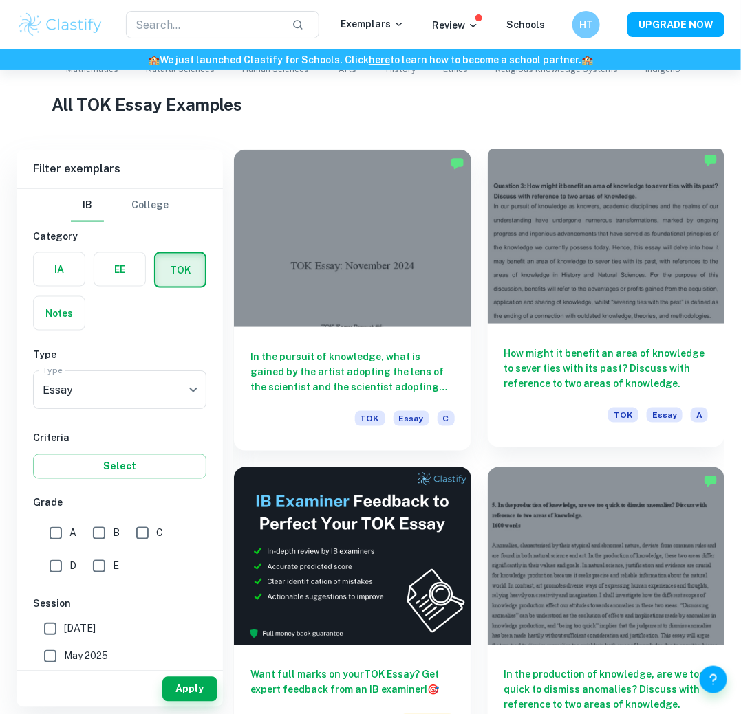 The width and height of the screenshot is (741, 714). I want to click on img: Clastify logo, so click(60, 25).